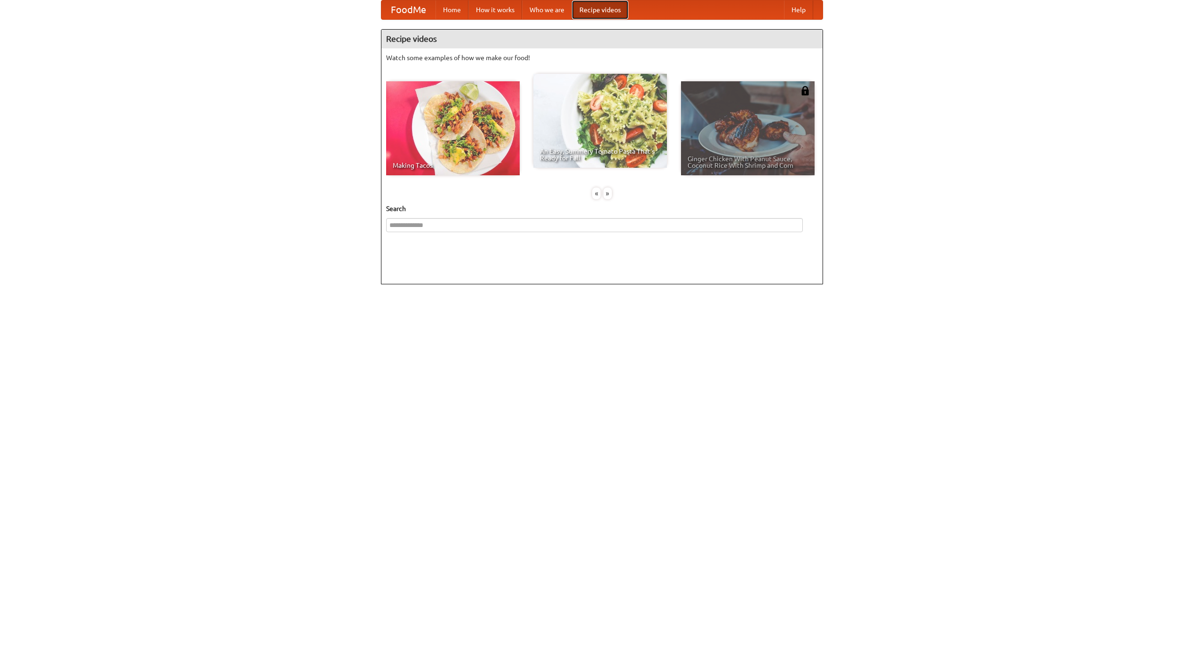 This screenshot has width=1204, height=665. Describe the element at coordinates (602, 58) in the screenshot. I see `p: Watch some examples of how we make our food!` at that location.